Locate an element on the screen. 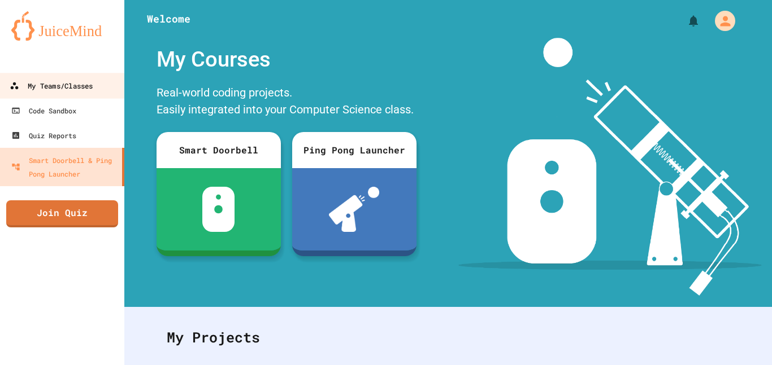  img: logo-orange.svg is located at coordinates (62, 26).